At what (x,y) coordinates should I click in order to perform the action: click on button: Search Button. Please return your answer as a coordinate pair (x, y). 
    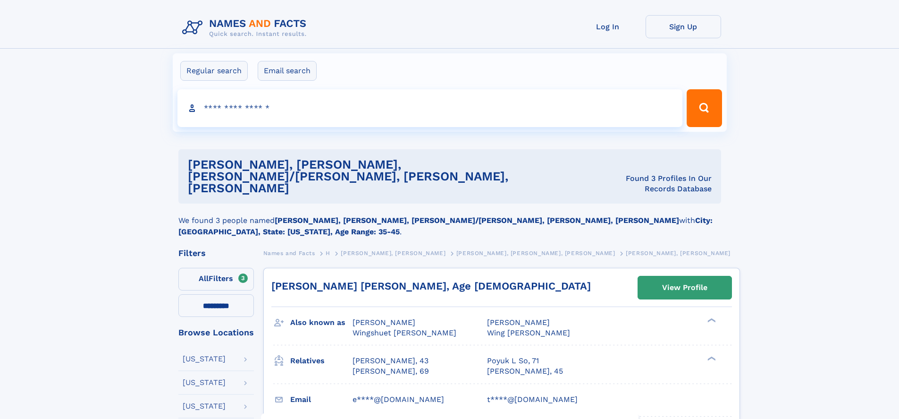
    Looking at the image, I should click on (704, 108).